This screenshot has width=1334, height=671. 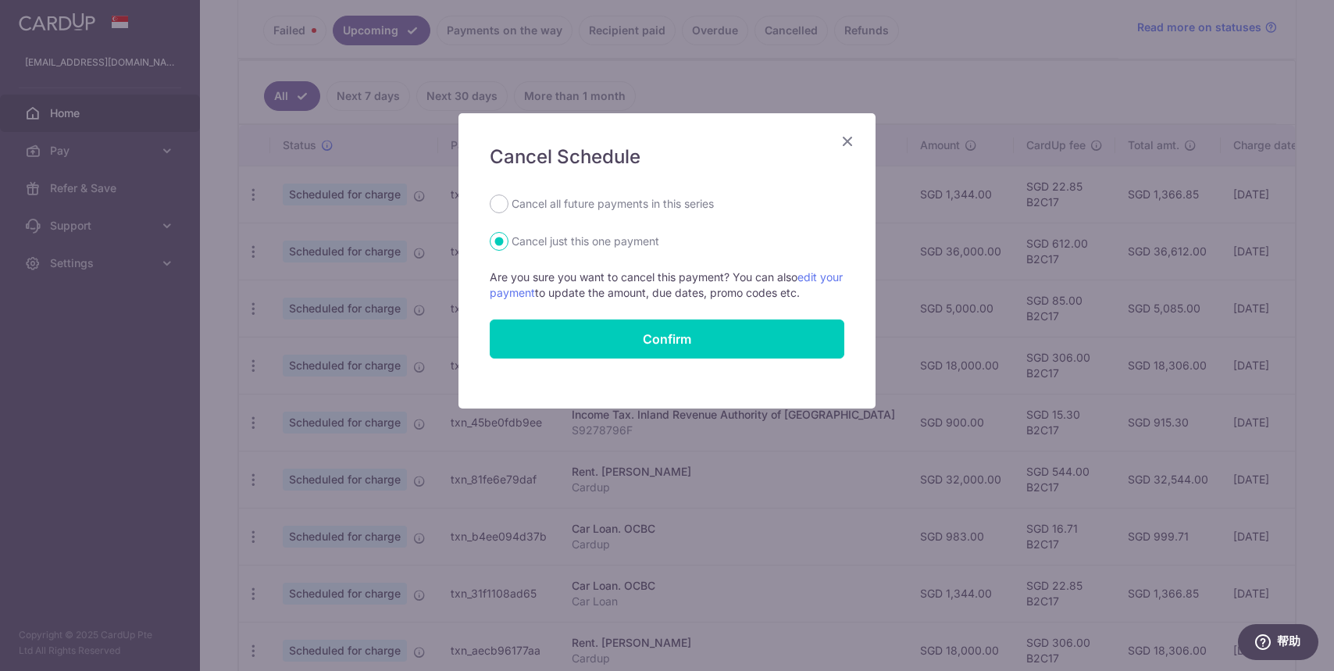 What do you see at coordinates (612, 204) in the screenshot?
I see `label: Cancel all future payments in this series` at bounding box center [612, 204].